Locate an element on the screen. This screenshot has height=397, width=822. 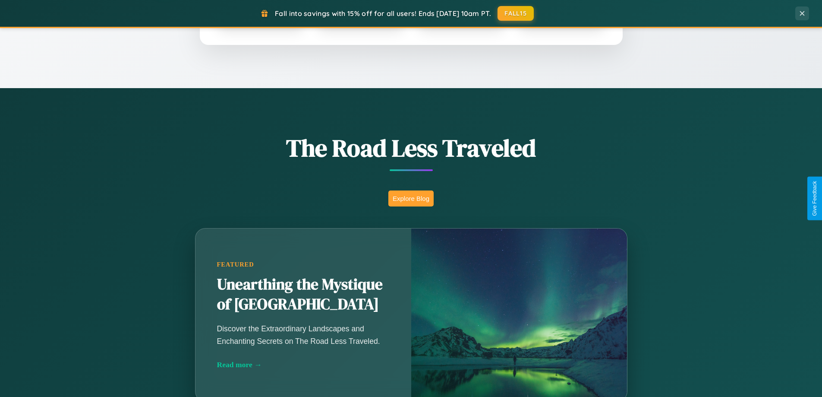
div: Featured is located at coordinates (303, 264).